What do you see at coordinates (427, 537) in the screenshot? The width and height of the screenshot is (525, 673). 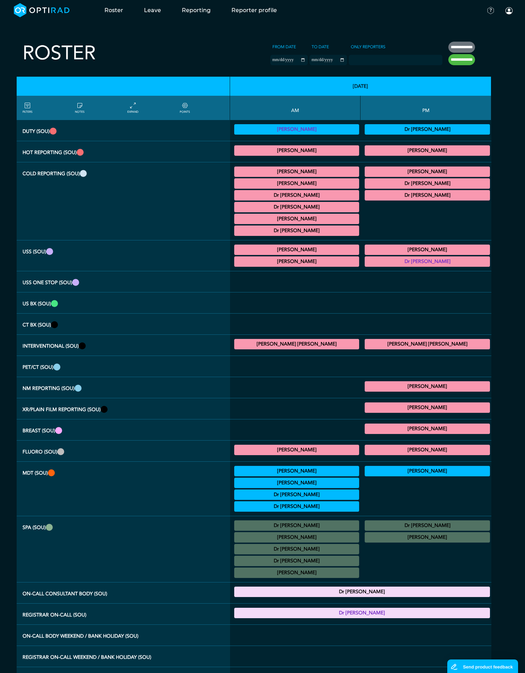 I see `div: No specified Site 14:00 - 17:00` at bounding box center [427, 537].